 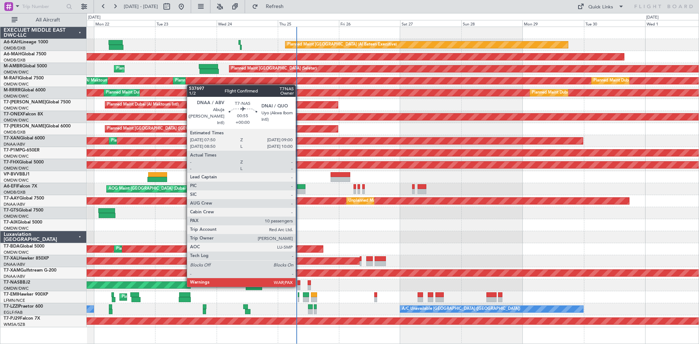 What do you see at coordinates (12, 138) in the screenshot?
I see `span: T7-XAN` at bounding box center [12, 138].